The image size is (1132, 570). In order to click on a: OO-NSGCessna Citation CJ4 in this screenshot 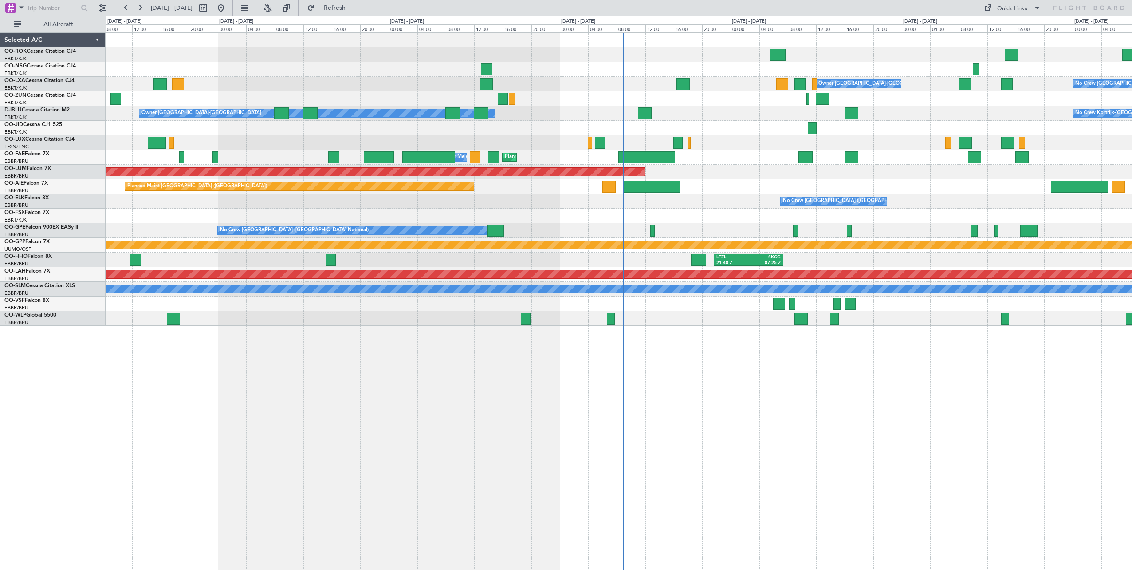, I will do `click(40, 66)`.